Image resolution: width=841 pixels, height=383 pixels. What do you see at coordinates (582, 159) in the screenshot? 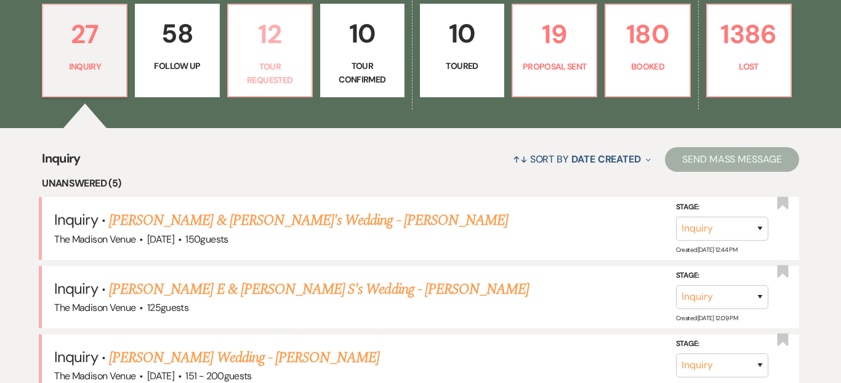
I see `button: Sort By Date Created` at bounding box center [582, 159].